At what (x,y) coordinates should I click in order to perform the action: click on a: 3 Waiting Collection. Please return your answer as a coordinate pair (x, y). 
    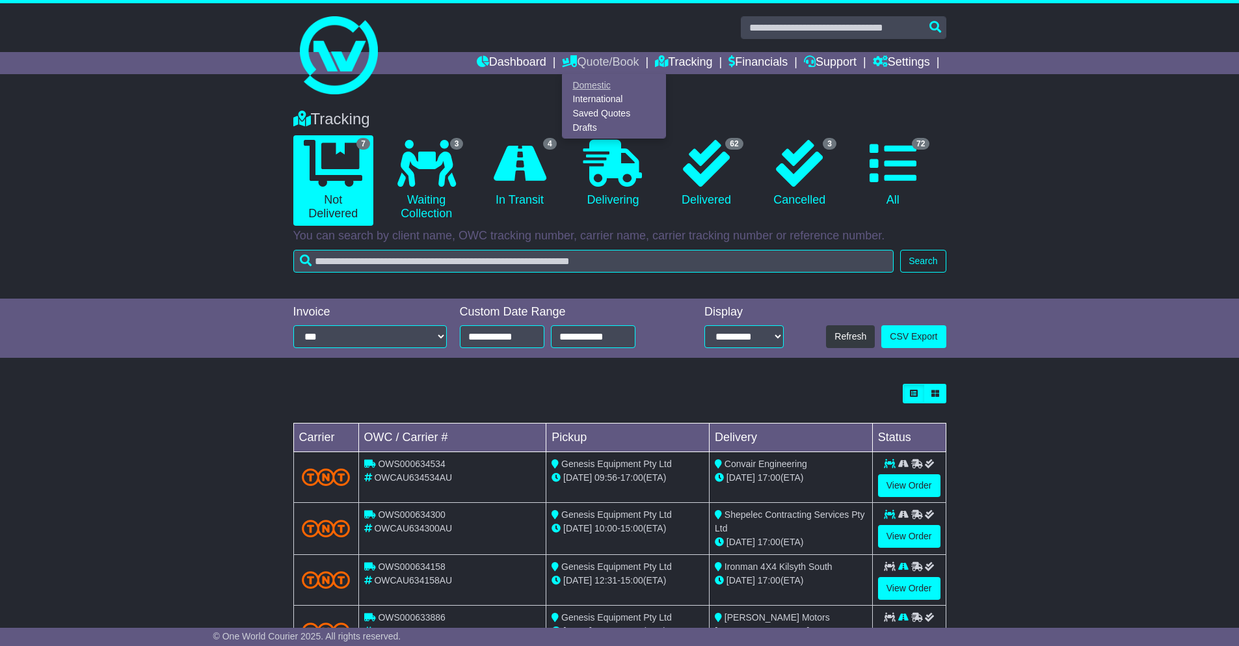
    Looking at the image, I should click on (426, 180).